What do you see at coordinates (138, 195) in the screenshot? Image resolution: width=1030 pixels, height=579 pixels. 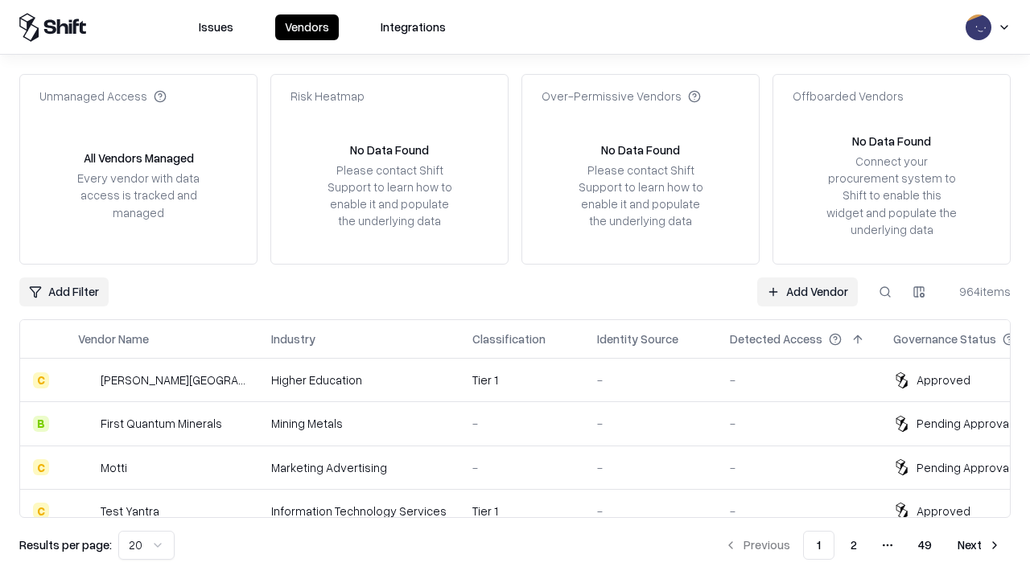 I see `div: Every vendor with data access is tracked and managed` at bounding box center [138, 195].